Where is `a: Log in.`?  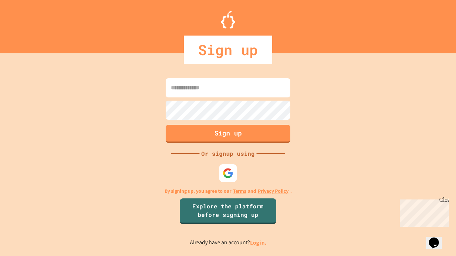 a: Log in. is located at coordinates (258, 243).